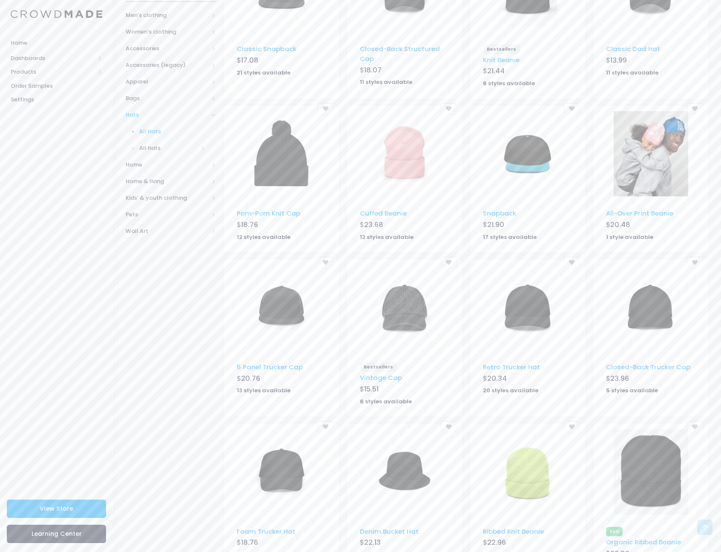  Describe the element at coordinates (167, 115) in the screenshot. I see `span: Hats` at that location.